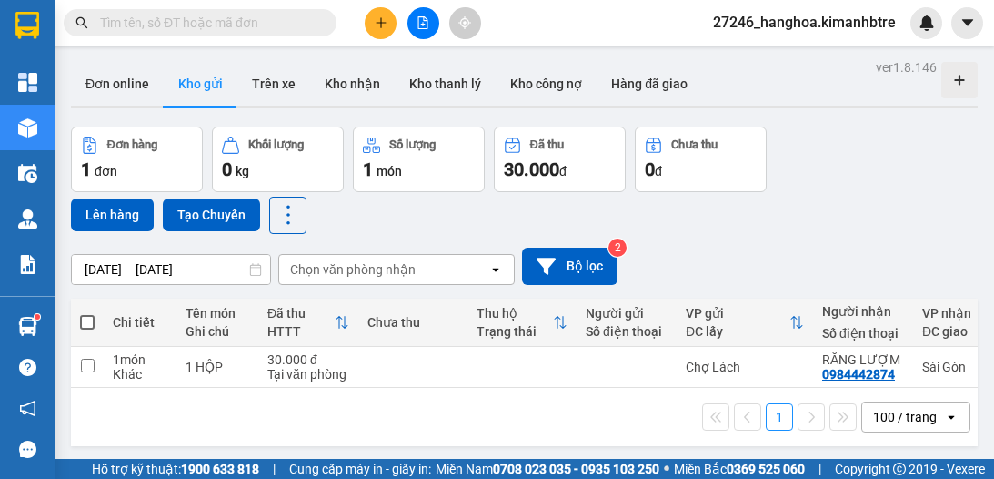  I want to click on span: Hỗ trợ kỹ thuật:, so click(176, 469).